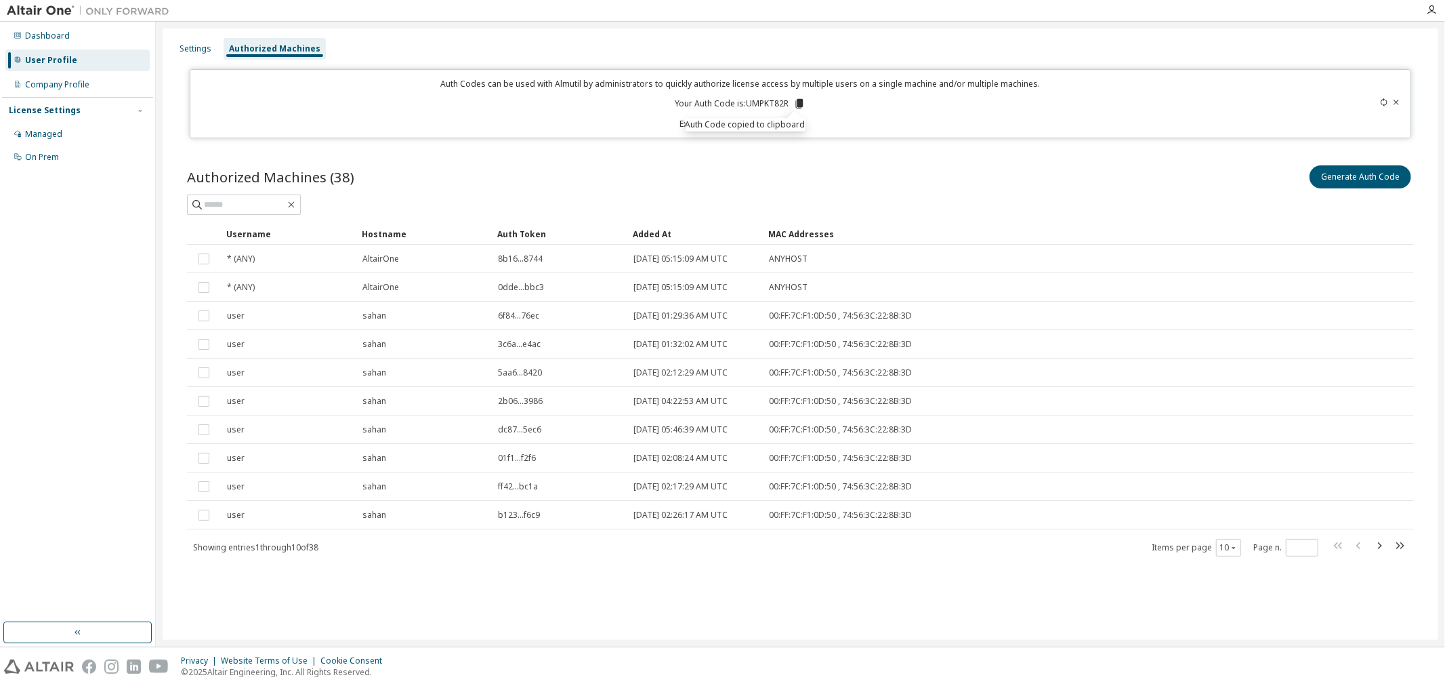  I want to click on span: 2b06...3986, so click(520, 401).